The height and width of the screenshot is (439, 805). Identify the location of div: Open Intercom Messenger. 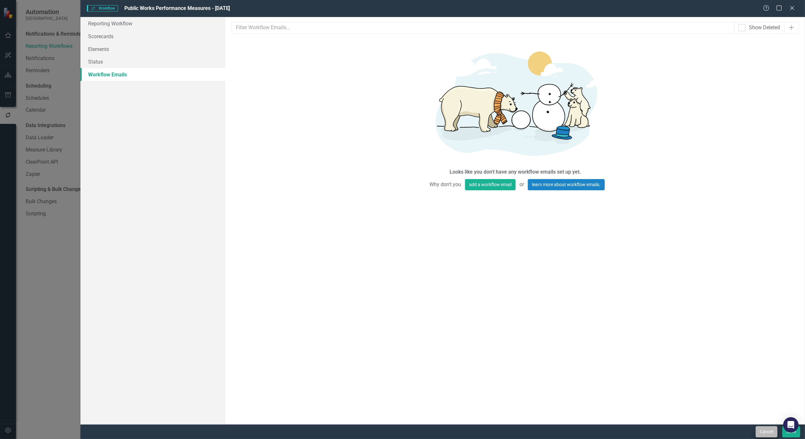
(791, 425).